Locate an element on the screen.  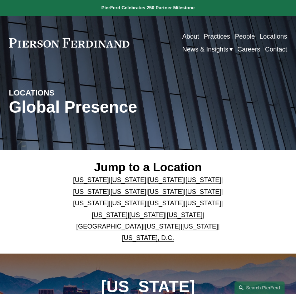
a: Practices is located at coordinates (217, 37).